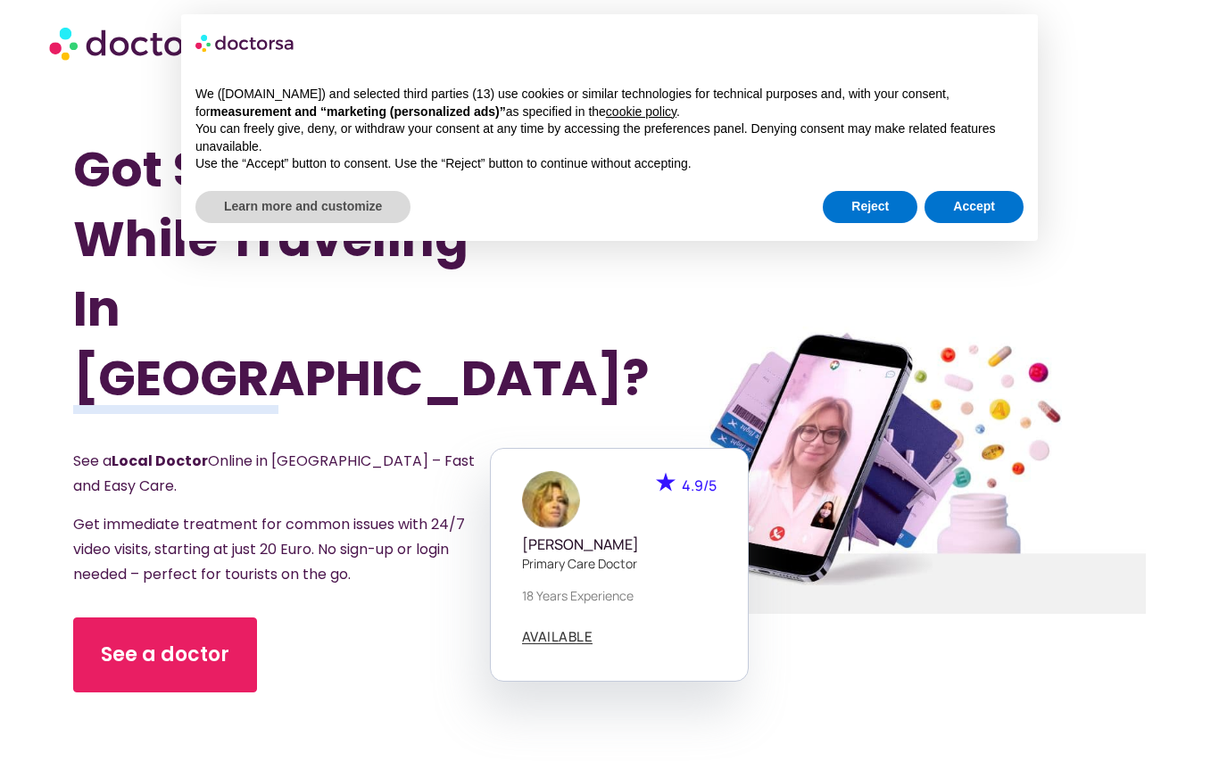 The width and height of the screenshot is (1219, 770). I want to click on span: Get immediate treatment for common issues with 24/7 video visits, starting at just 20 Euro. No si..., so click(269, 549).